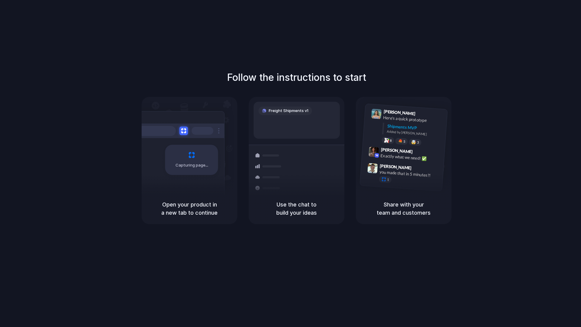 Image resolution: width=581 pixels, height=327 pixels. What do you see at coordinates (421, 153) in the screenshot?
I see `span: 9:42 AM` at bounding box center [421, 153].